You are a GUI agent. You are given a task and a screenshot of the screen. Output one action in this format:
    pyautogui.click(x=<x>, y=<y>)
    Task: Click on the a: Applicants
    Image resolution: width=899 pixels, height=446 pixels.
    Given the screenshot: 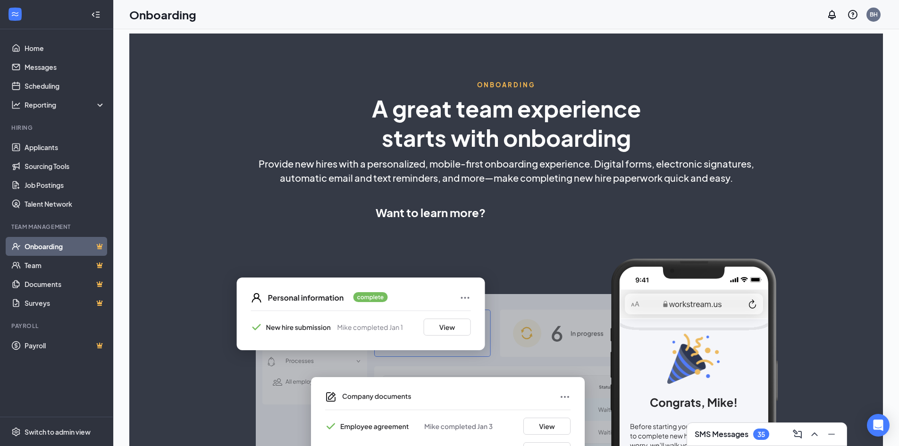 What is the action you would take?
    pyautogui.click(x=65, y=147)
    